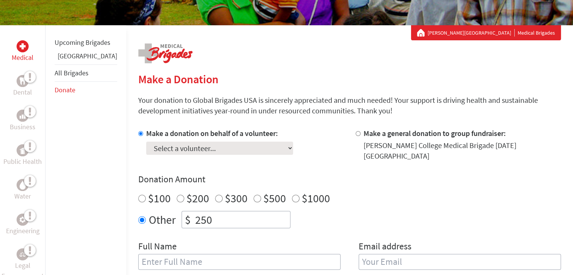 The image size is (573, 275). Describe the element at coordinates (157, 247) in the screenshot. I see `label: Full Name` at that location.